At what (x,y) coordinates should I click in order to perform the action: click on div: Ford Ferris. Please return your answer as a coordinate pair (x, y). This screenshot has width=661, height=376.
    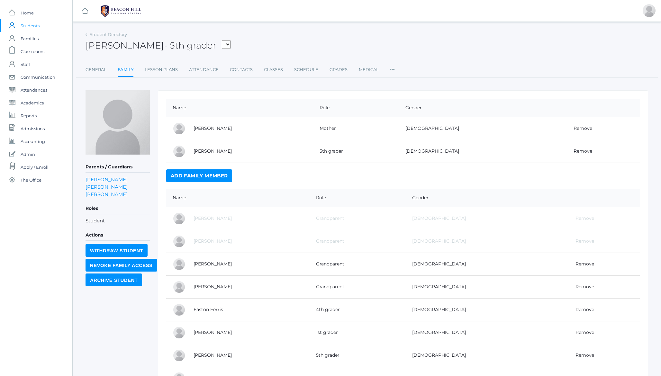
    Looking at the image, I should click on (179, 333).